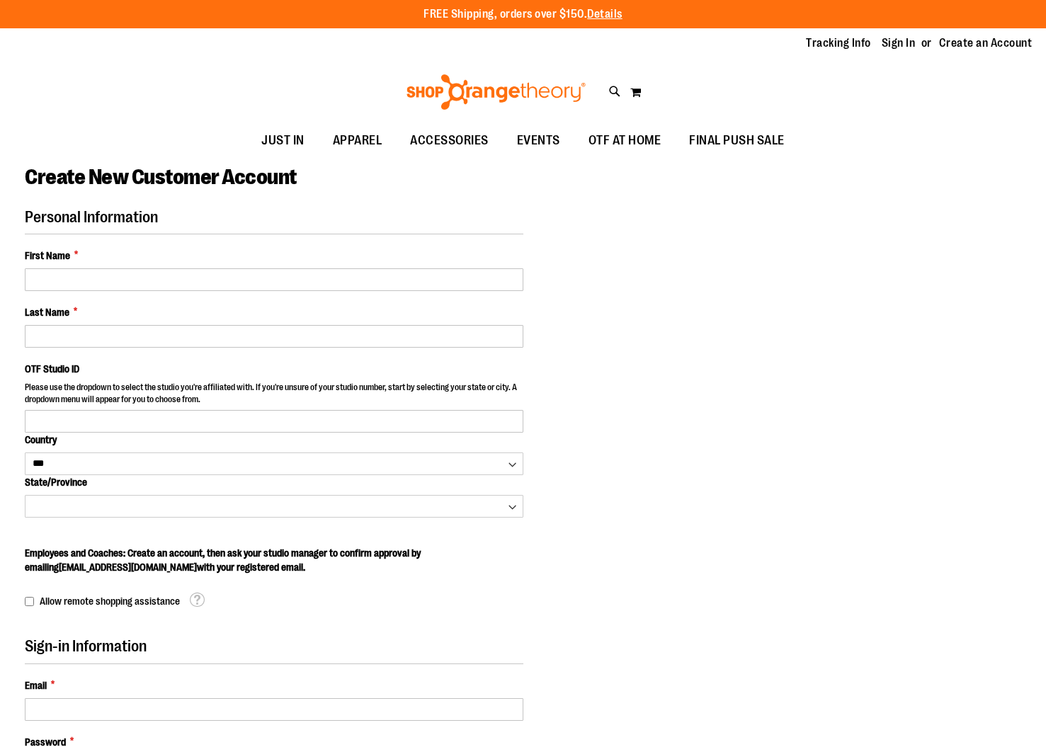 This screenshot has width=1046, height=747. I want to click on span: JUST IN, so click(282, 140).